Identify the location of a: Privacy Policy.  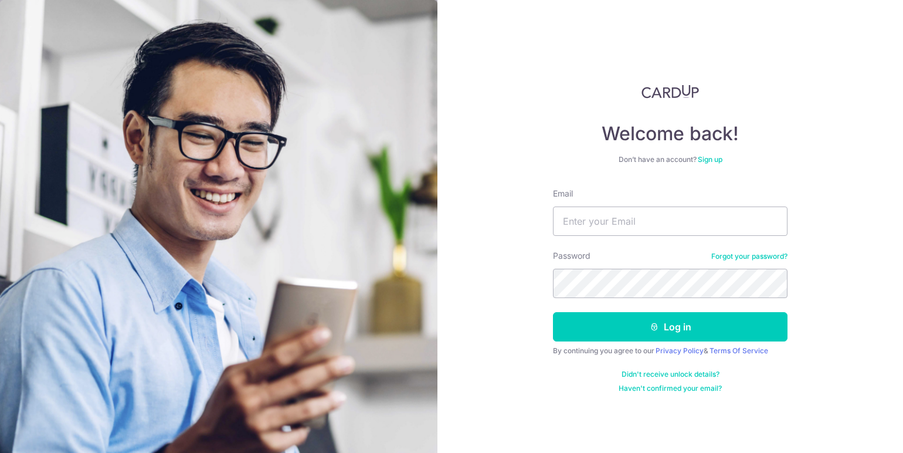
(680, 350).